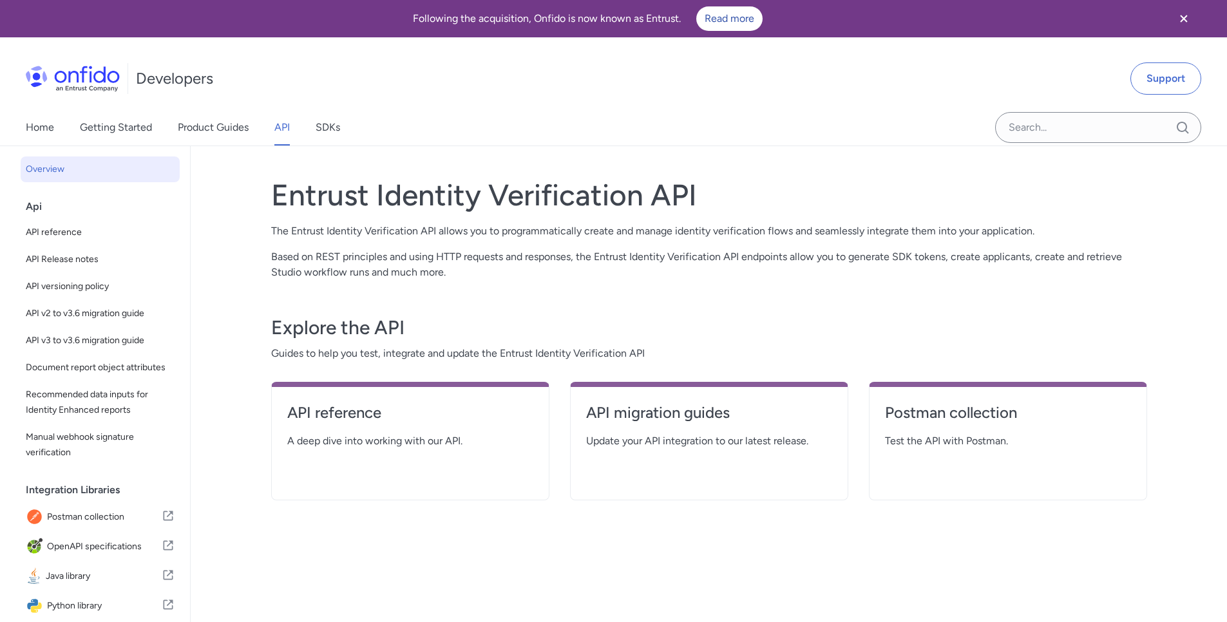 This screenshot has width=1227, height=622. I want to click on span: Manual webhook signature verification, so click(100, 445).